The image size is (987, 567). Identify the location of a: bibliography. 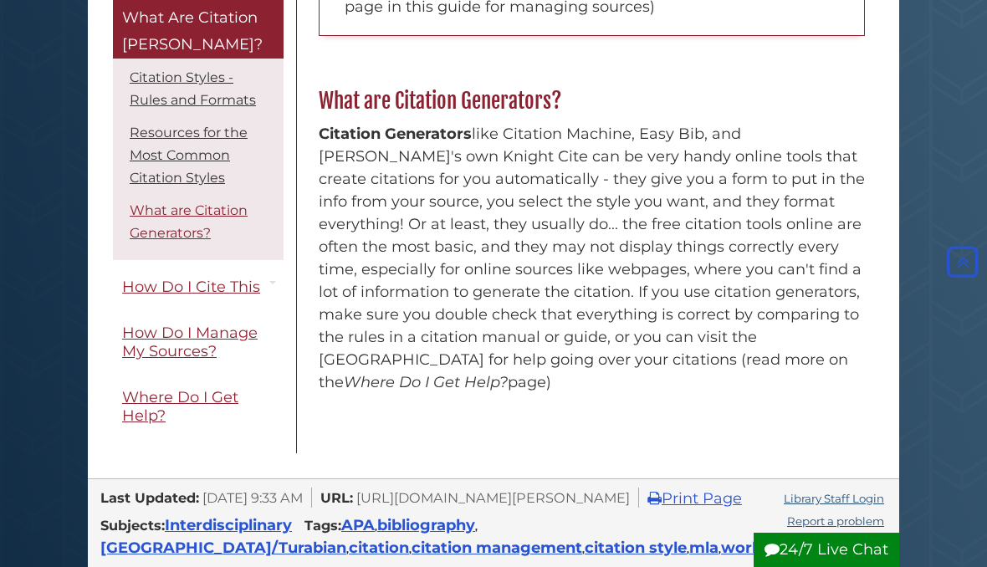
(426, 525).